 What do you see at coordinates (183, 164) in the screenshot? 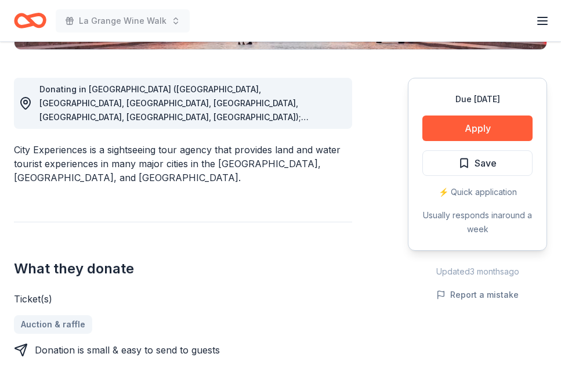
I see `div: City Experiences is a sightseeing tour agency that provides land and water tourist experiences in...` at bounding box center [183, 164].